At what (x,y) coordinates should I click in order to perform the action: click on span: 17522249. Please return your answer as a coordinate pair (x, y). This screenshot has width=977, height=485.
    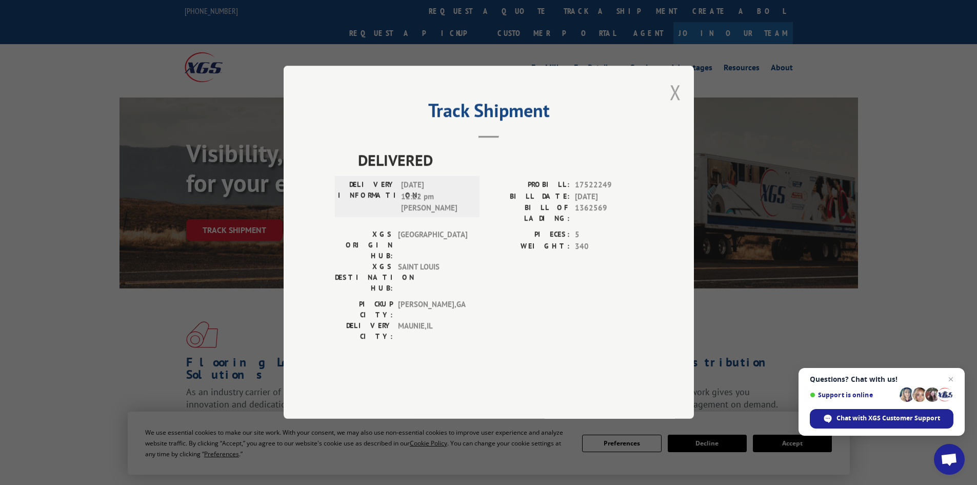
    Looking at the image, I should click on (609, 185).